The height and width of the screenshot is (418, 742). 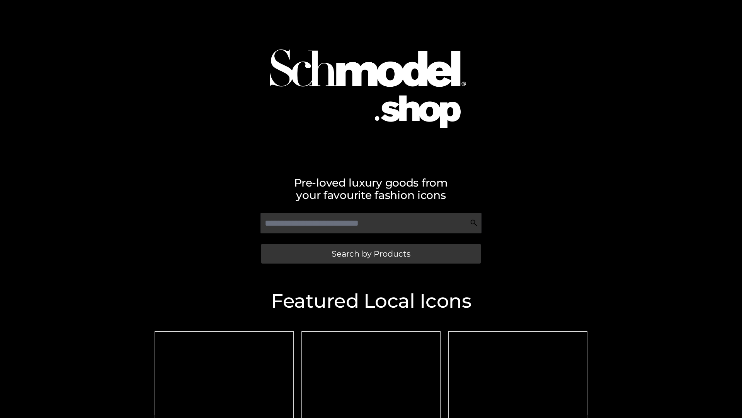 What do you see at coordinates (371, 301) in the screenshot?
I see `h2: Featured Local Icons​` at bounding box center [371, 301].